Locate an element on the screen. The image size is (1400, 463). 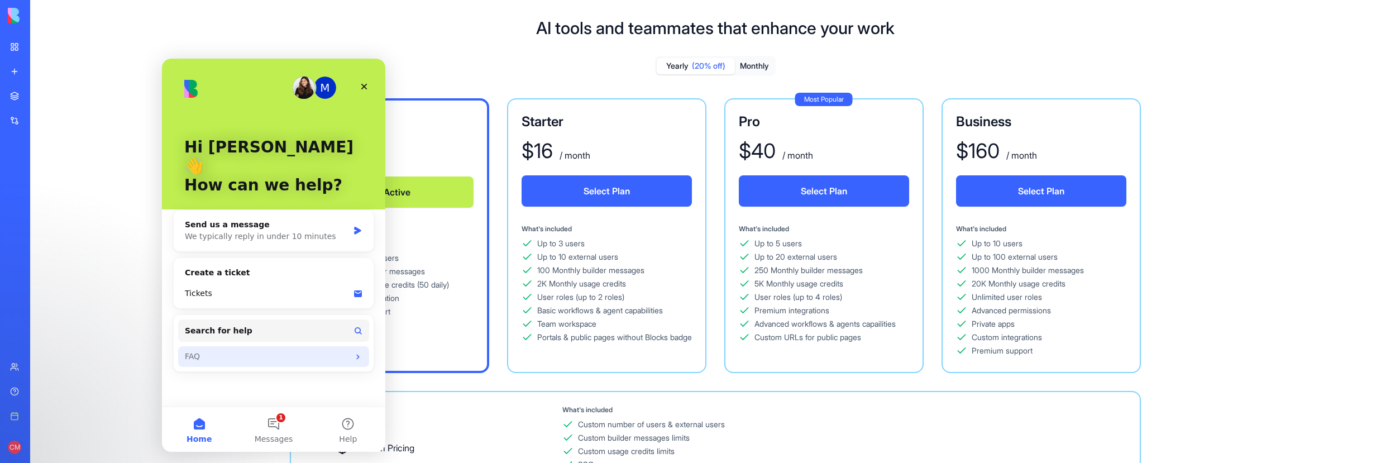
button: Messages is located at coordinates (111, 371).